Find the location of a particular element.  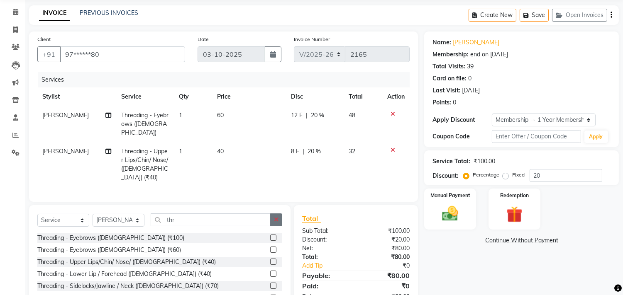

label: Percentage is located at coordinates (486, 175).